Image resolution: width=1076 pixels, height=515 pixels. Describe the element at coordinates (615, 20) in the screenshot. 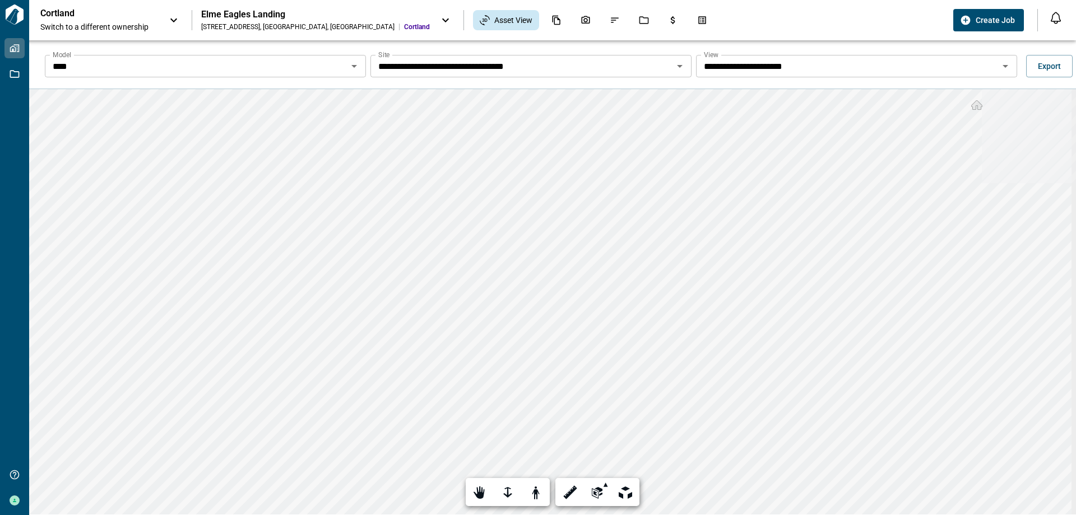

I see `div: Issues & Info` at that location.